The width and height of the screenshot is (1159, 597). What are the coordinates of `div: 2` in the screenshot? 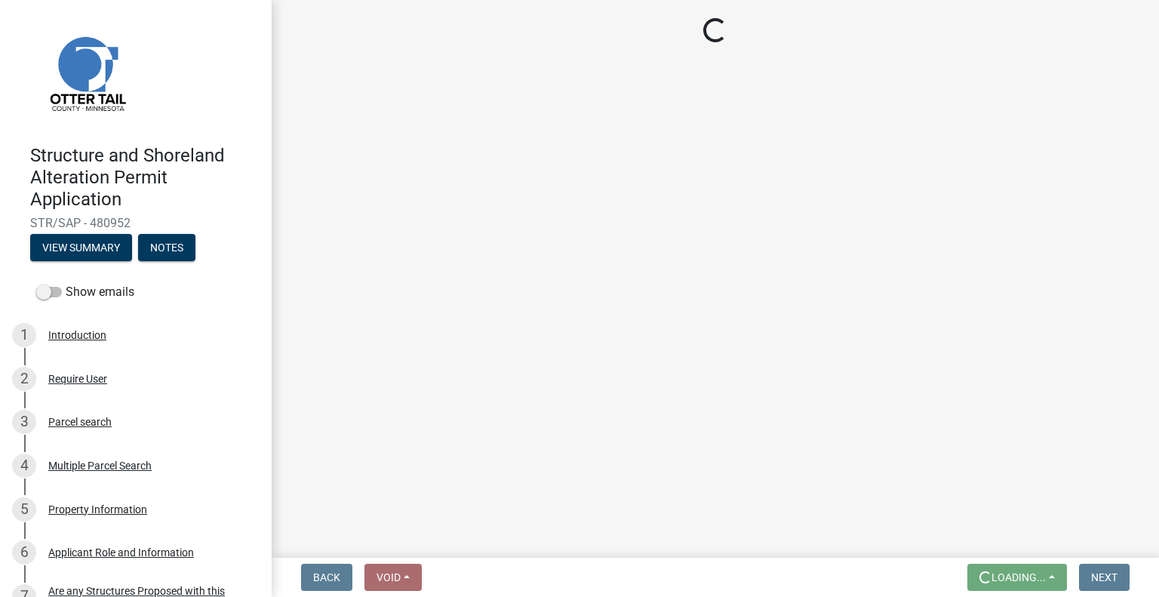 It's located at (24, 379).